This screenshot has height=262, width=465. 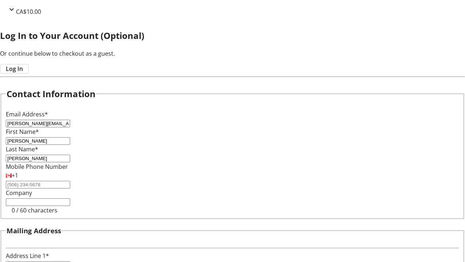 I want to click on input: (506) 234-5678, so click(x=38, y=184).